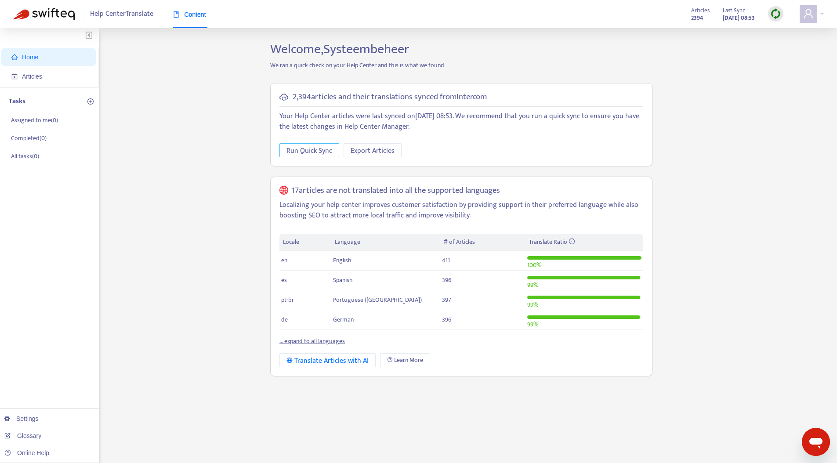  Describe the element at coordinates (305, 242) in the screenshot. I see `th: Locale` at that location.